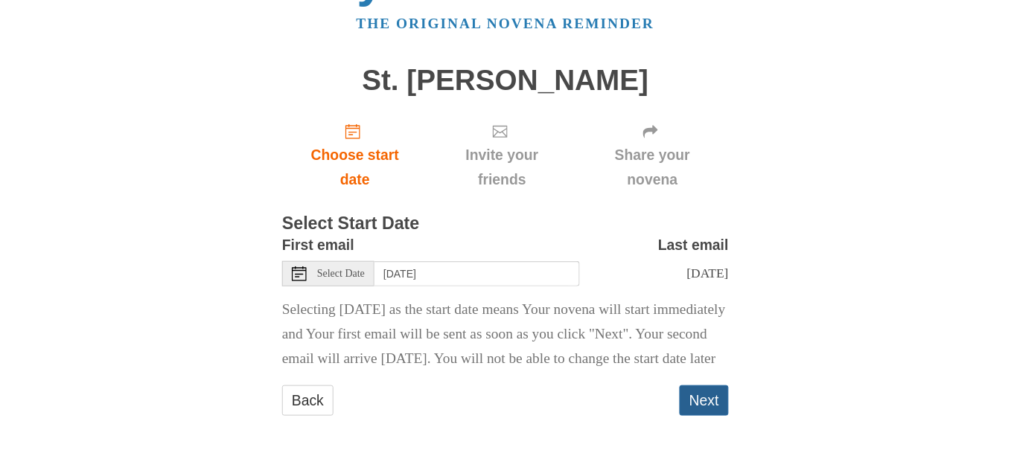 Image resolution: width=1011 pixels, height=459 pixels. I want to click on button: Next, so click(704, 401).